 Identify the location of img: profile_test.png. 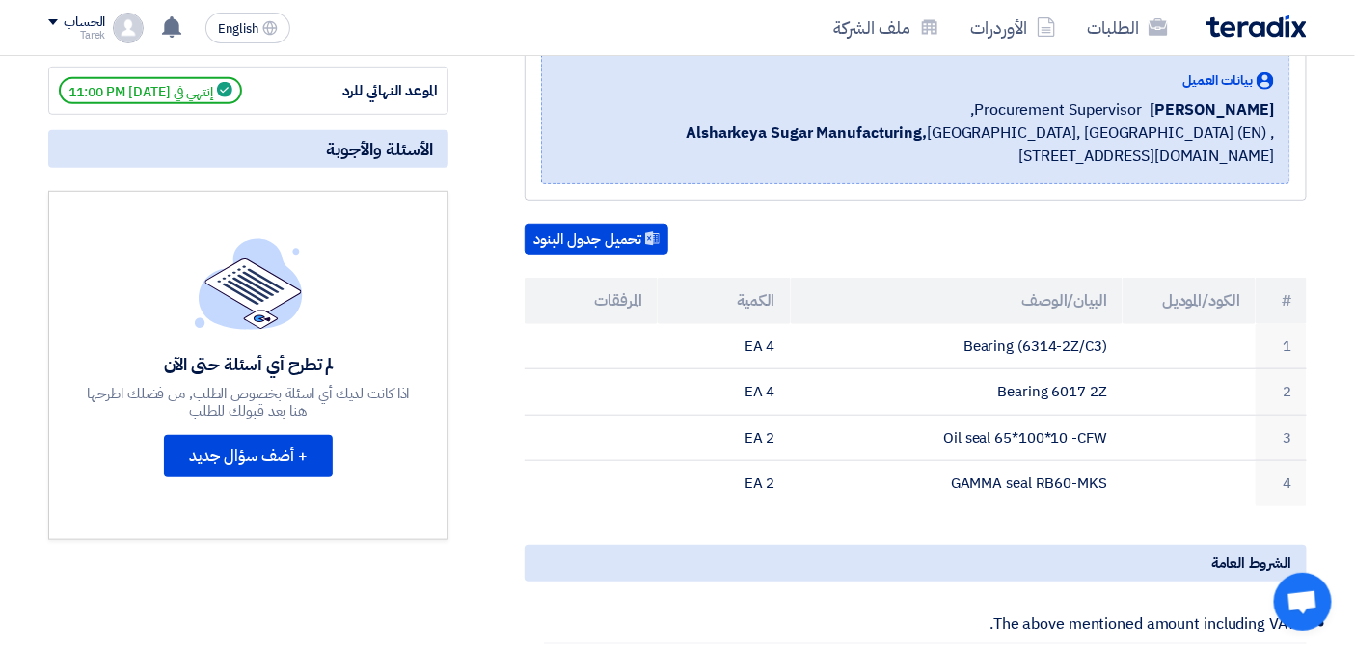
(128, 28).